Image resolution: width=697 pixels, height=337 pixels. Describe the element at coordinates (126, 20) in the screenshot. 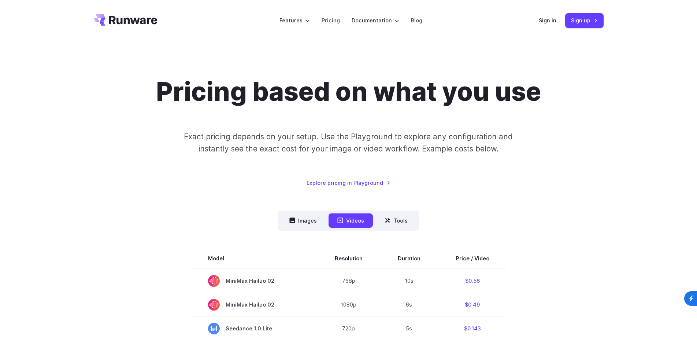

I see `a: Go to /` at that location.